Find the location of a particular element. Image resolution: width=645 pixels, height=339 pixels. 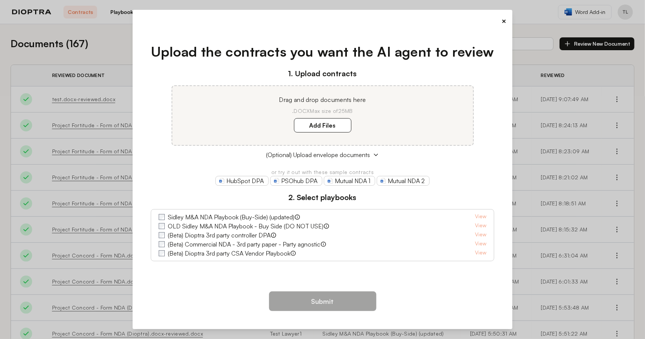

h3: 2. Select playbooks is located at coordinates (322, 198).